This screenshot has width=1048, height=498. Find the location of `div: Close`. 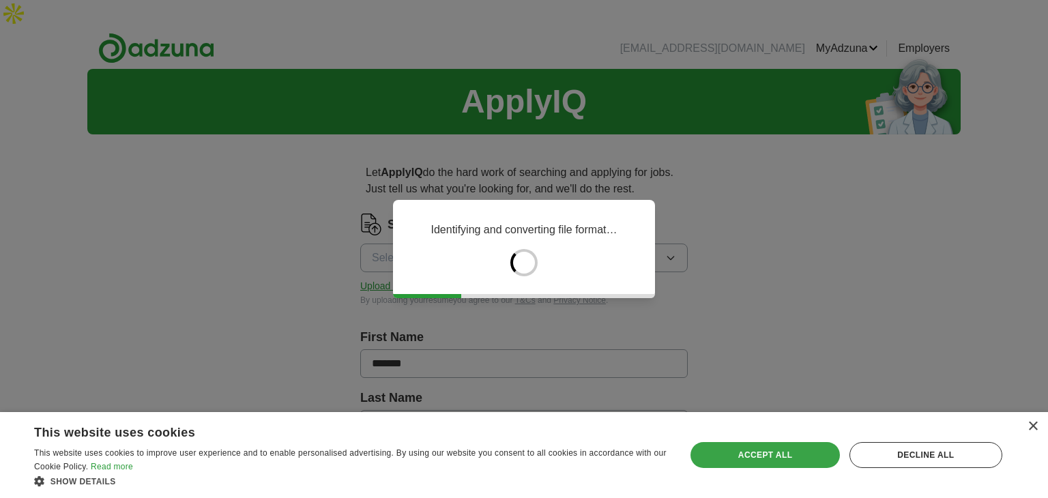

div: Close is located at coordinates (1032, 426).